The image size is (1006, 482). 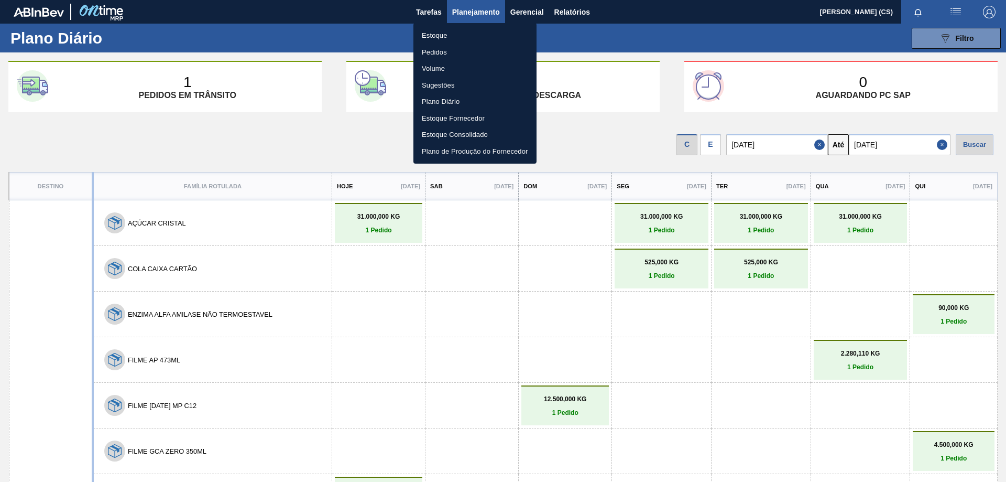 I want to click on a: Volume, so click(x=475, y=69).